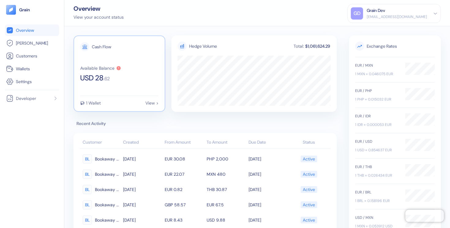  What do you see at coordinates (184, 143) in the screenshot?
I see `th: From Amount` at bounding box center [184, 143].